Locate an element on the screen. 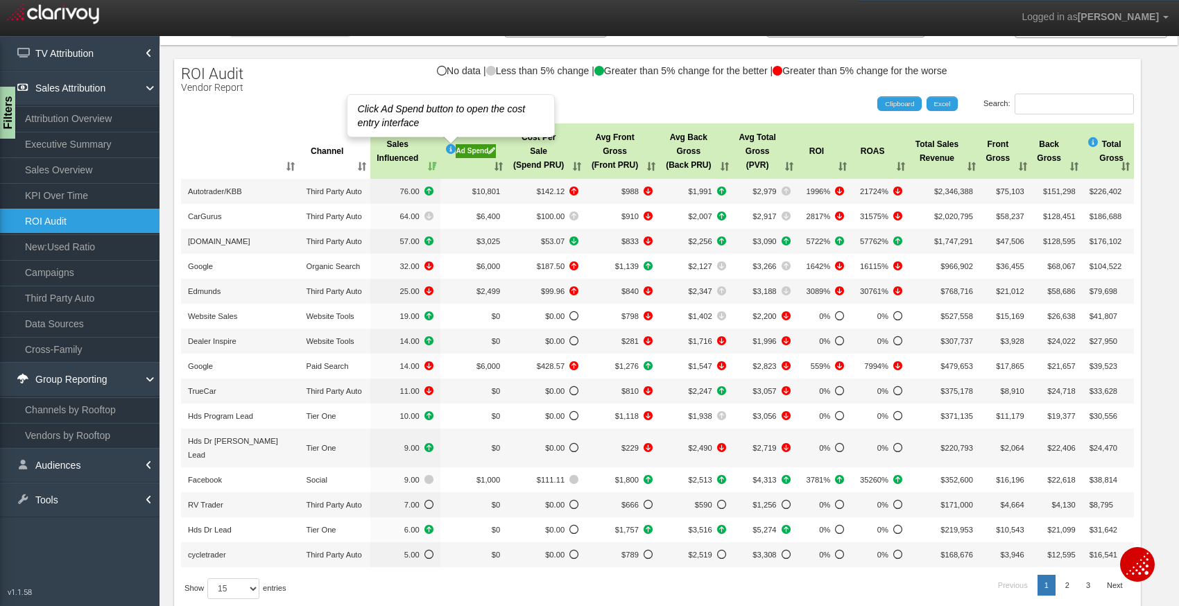 The width and height of the screenshot is (1179, 606). span: +128.57 is located at coordinates (546, 366).